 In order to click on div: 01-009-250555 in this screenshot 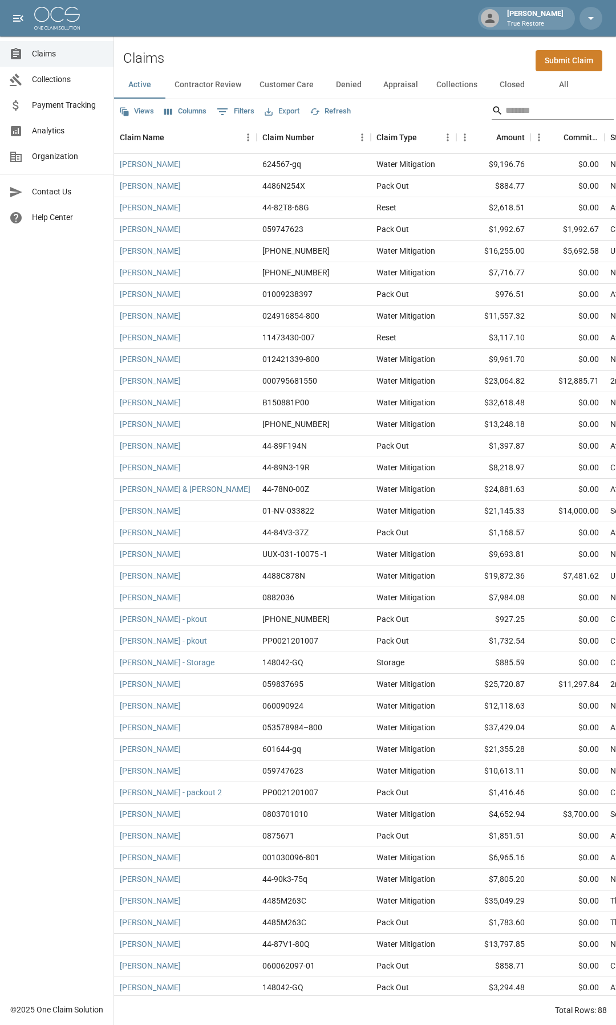, I will do `click(296, 619)`.